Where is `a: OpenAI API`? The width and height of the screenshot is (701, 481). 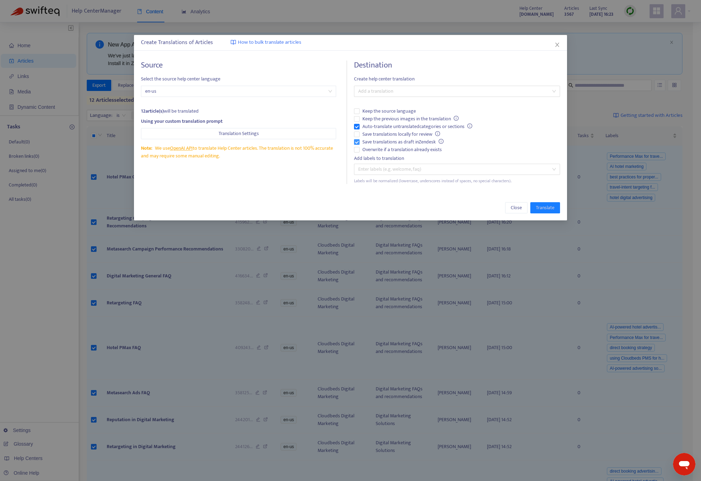
a: OpenAI API is located at coordinates (181, 148).